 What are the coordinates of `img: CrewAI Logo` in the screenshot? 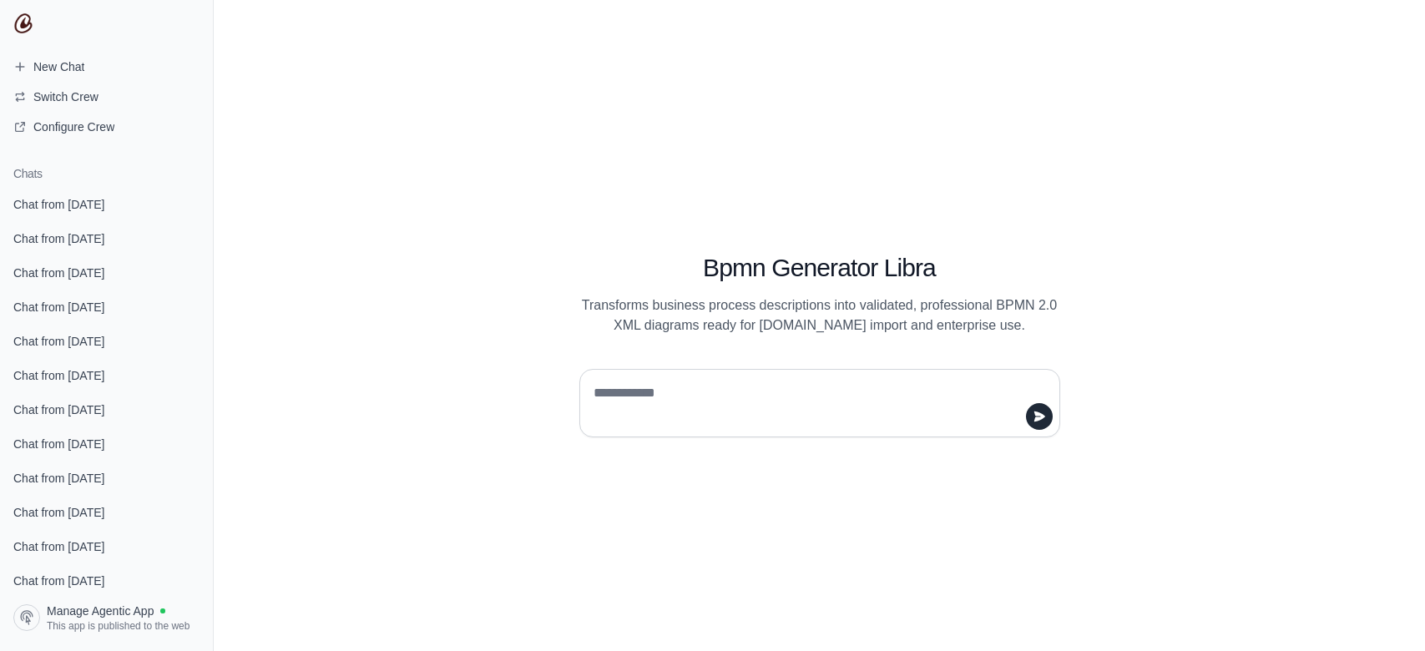 It's located at (23, 23).